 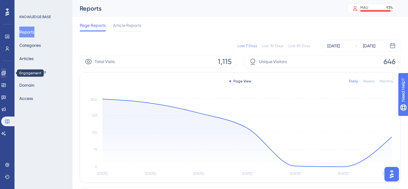 What do you see at coordinates (273, 62) in the screenshot?
I see `span: Unique Visitors` at bounding box center [273, 62].